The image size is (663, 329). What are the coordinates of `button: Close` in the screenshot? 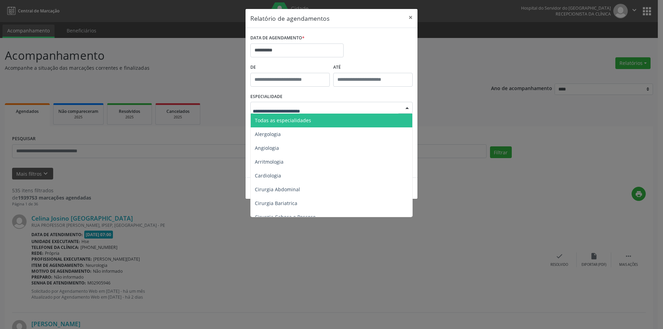 It's located at (411, 17).